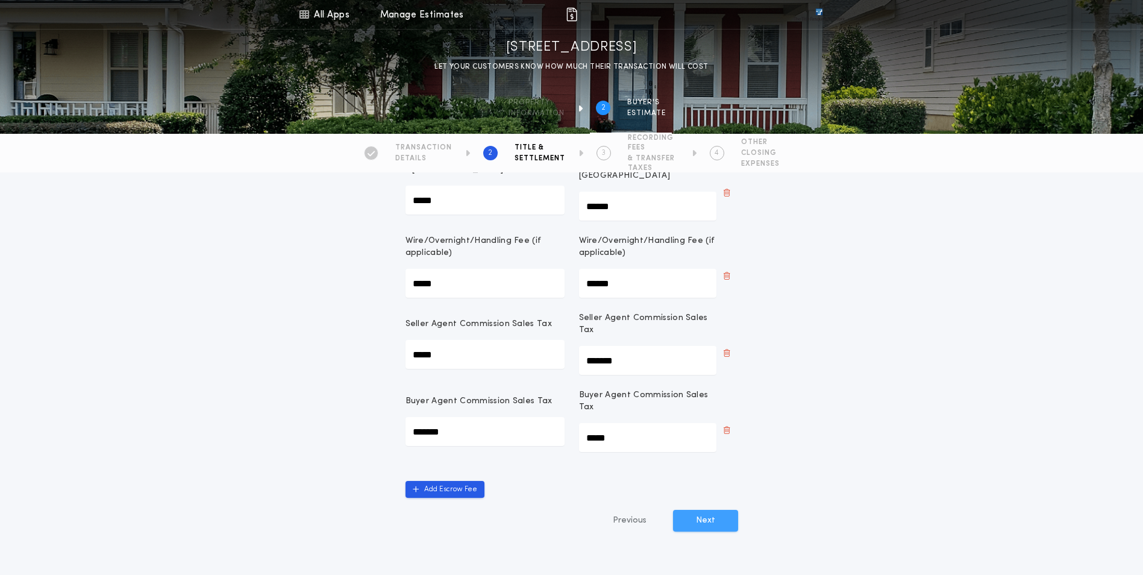 This screenshot has width=1143, height=575. I want to click on span: information, so click(536, 113).